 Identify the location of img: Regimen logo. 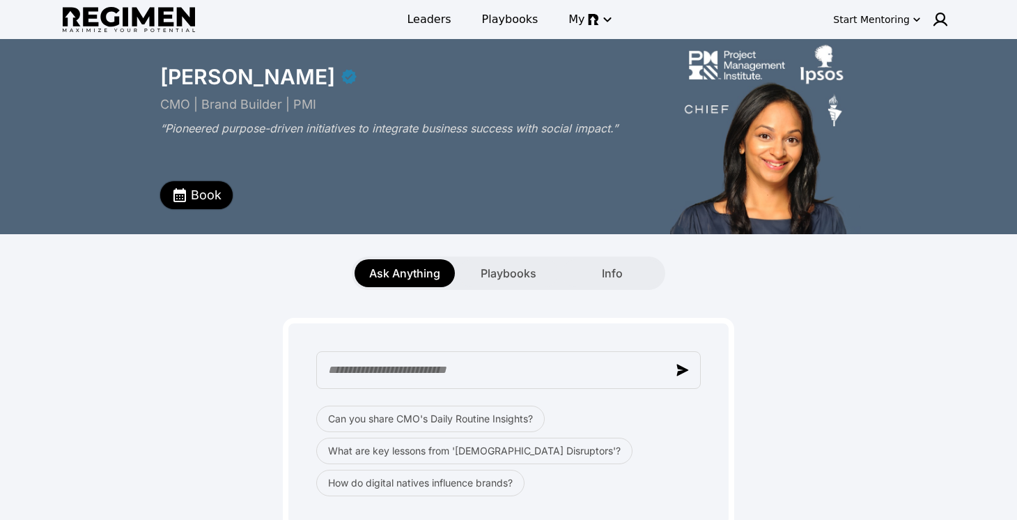
(129, 20).